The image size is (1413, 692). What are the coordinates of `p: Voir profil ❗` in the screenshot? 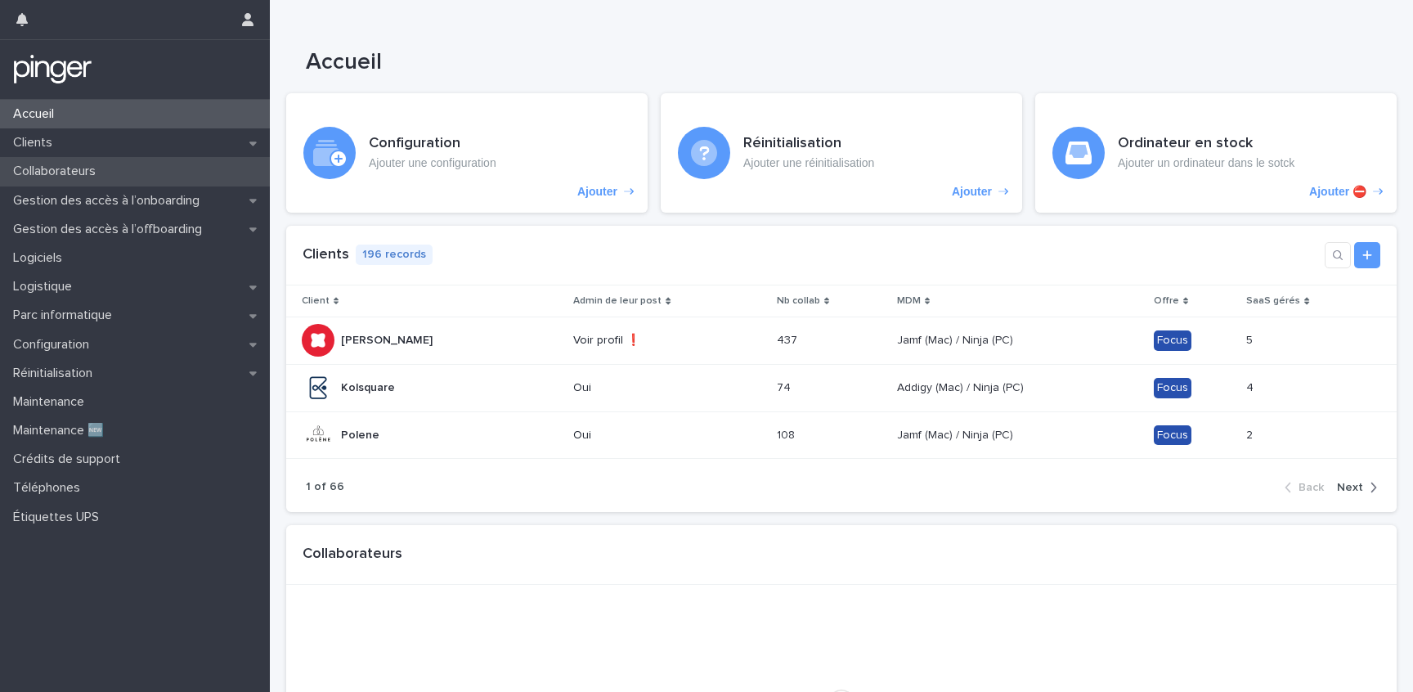 It's located at (641, 340).